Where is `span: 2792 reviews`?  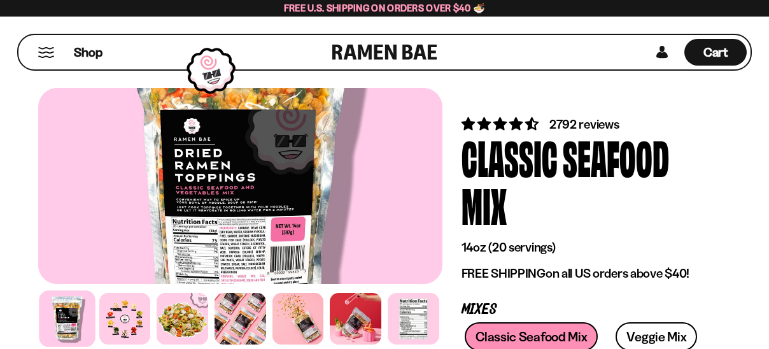
span: 2792 reviews is located at coordinates (585, 124).